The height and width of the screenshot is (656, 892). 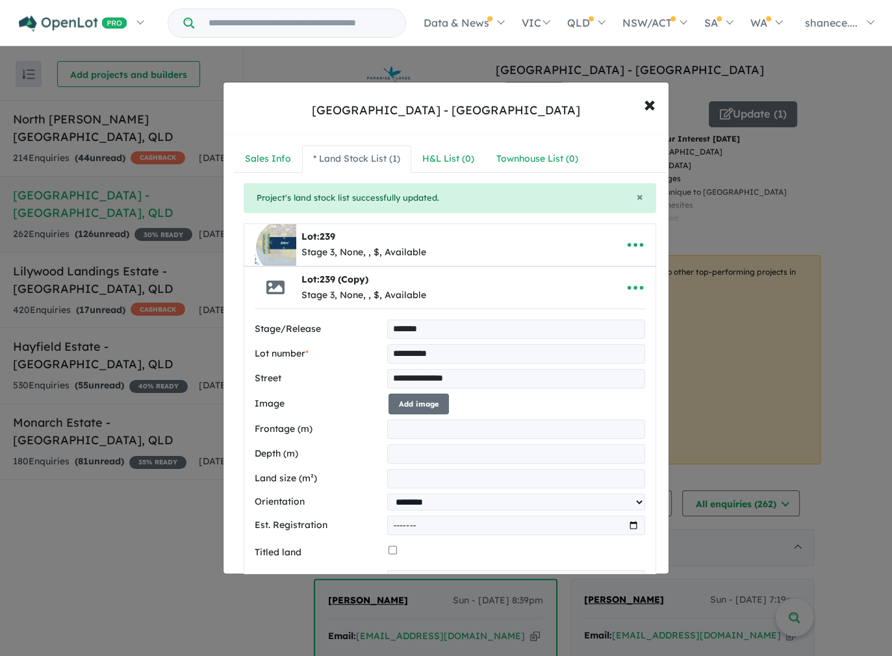 What do you see at coordinates (318, 502) in the screenshot?
I see `label: Orientation` at bounding box center [318, 502].